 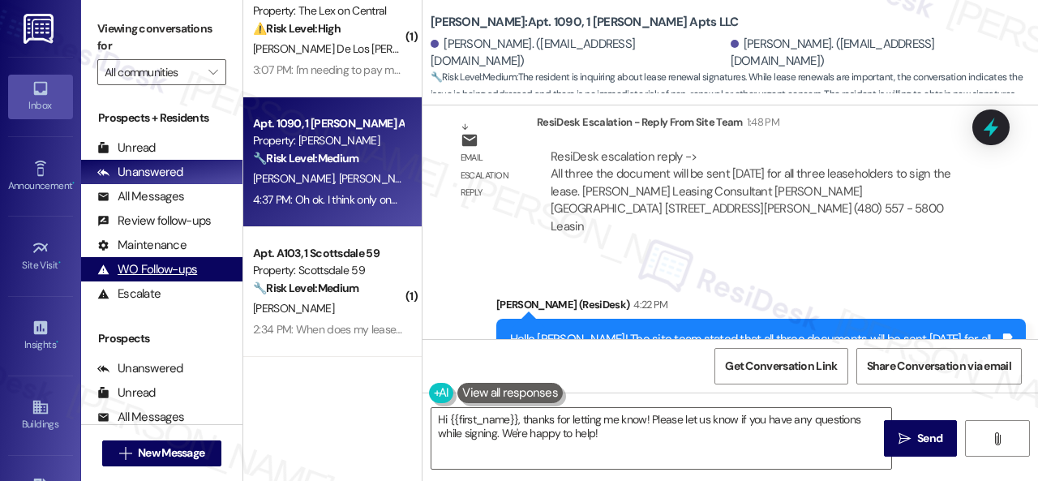 What do you see at coordinates (734, 95) in the screenshot?
I see `span: : The resident is inquiring about lease renewal signatures. While lease renewals are important, t...` at bounding box center [734, 95].